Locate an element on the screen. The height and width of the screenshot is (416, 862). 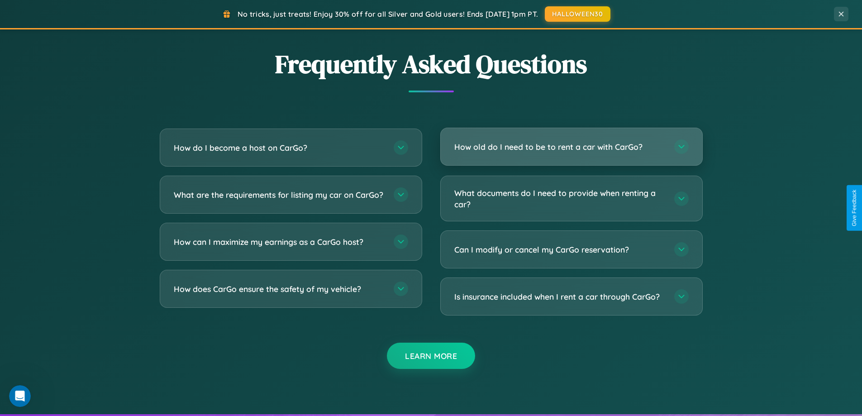
h2: Frequently Asked Questions is located at coordinates (431, 64).